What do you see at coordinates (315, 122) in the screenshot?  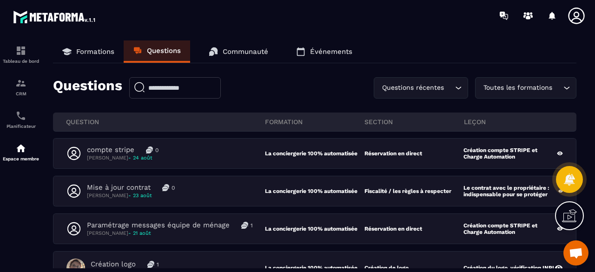 I see `p: FORMATION` at bounding box center [315, 122].